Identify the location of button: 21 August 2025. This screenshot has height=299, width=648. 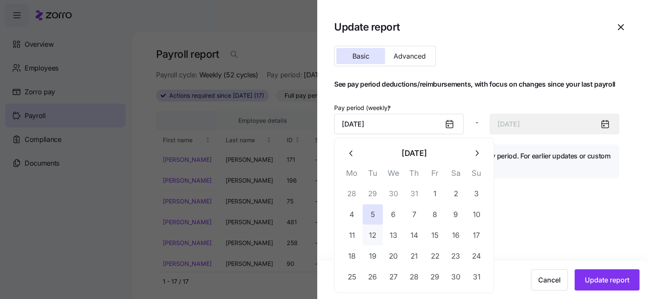
(414, 256).